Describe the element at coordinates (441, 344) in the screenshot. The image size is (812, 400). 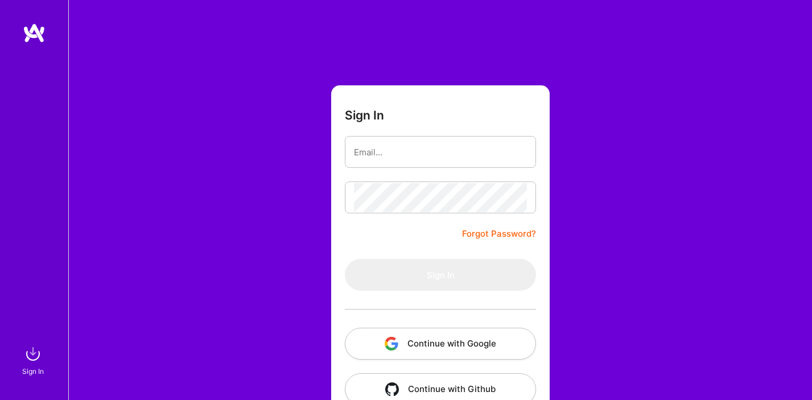
I see `button: Continue with Google` at that location.